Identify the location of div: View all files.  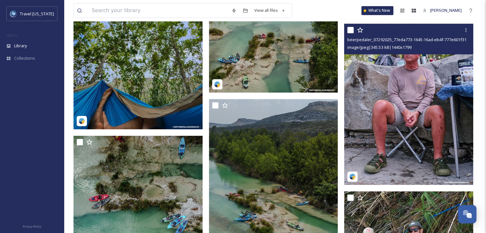
(270, 10).